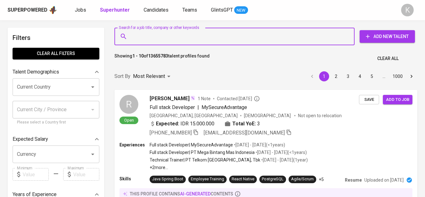 The height and width of the screenshot is (197, 425). Describe the element at coordinates (372, 76) in the screenshot. I see `button: Go to page 5` at that location.